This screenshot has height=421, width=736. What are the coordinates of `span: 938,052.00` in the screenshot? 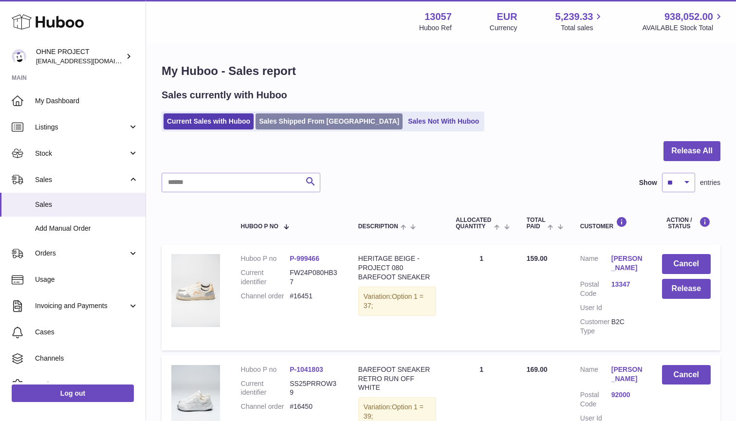 It's located at (689, 17).